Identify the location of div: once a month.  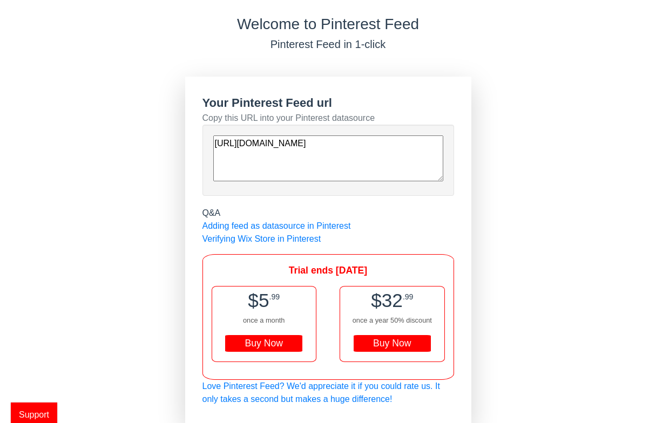
(264, 320).